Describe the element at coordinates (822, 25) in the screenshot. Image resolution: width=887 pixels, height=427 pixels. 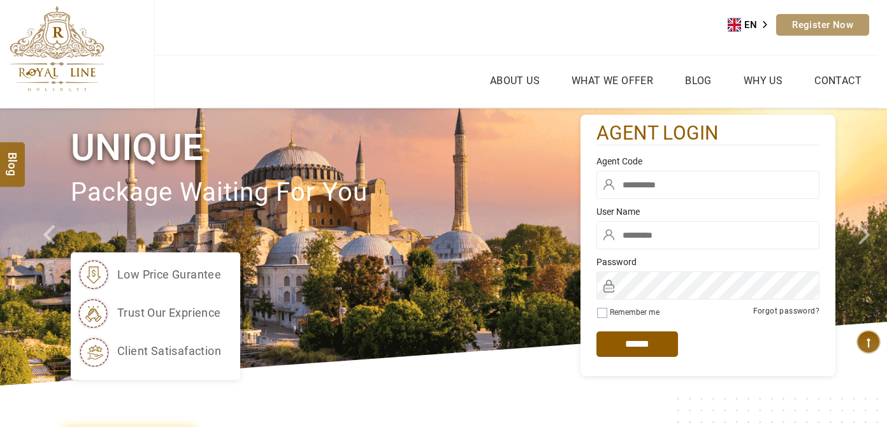
I see `a: Register Now` at that location.